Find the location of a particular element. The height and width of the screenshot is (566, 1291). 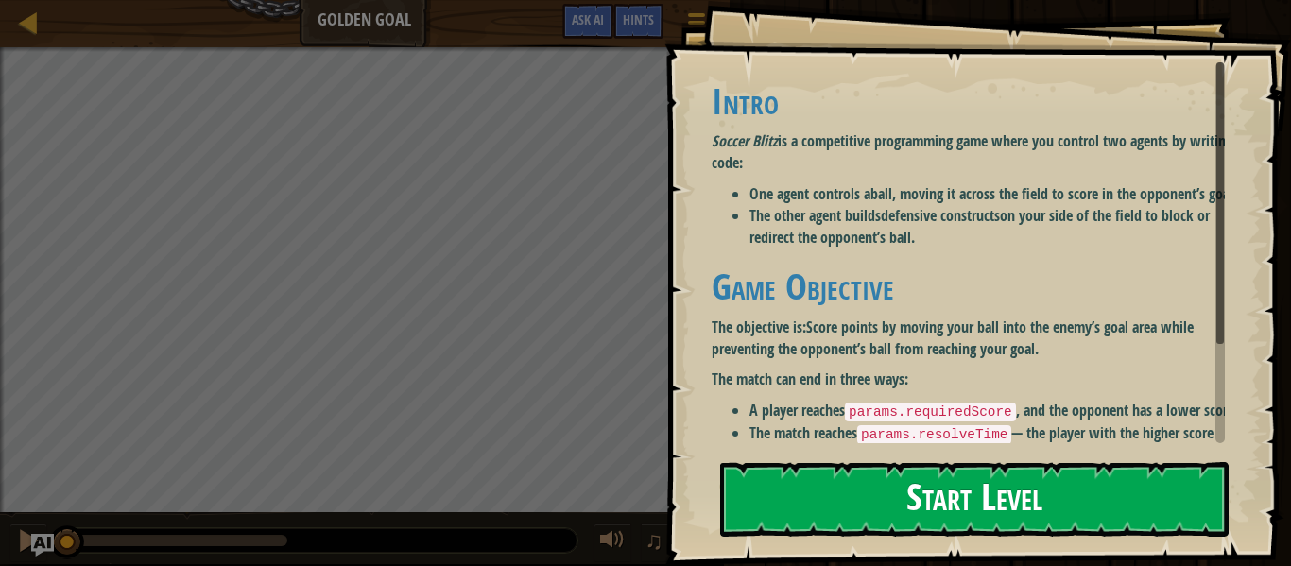

strong: Score points by moving your ball into the enemy’s goal area while preventing the opponent’s ball ... is located at coordinates (953, 337).